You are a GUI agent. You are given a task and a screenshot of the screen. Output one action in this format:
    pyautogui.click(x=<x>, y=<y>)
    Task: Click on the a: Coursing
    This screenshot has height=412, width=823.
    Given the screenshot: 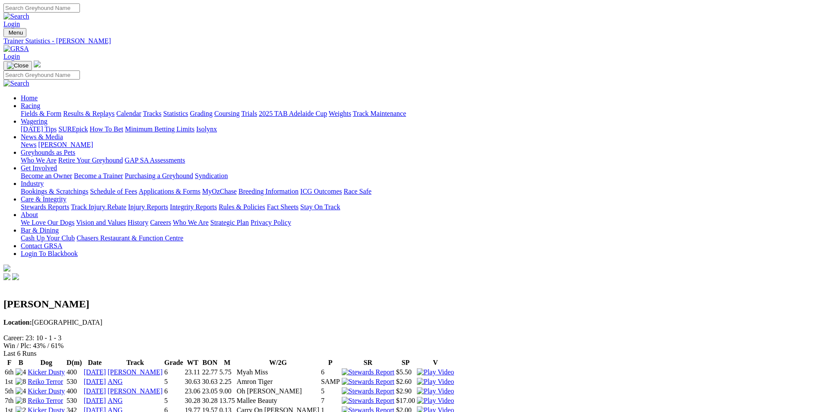 What is the action you would take?
    pyautogui.click(x=227, y=113)
    